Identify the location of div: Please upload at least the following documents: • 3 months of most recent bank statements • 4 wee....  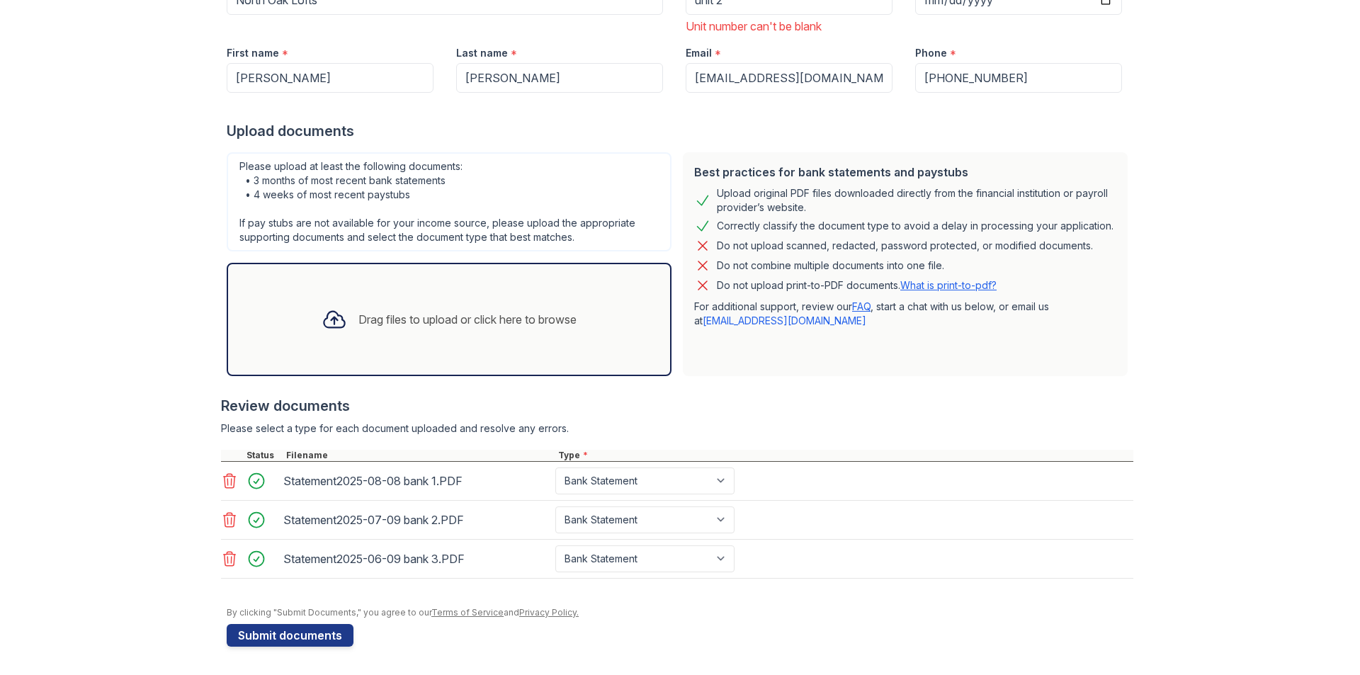
(449, 202).